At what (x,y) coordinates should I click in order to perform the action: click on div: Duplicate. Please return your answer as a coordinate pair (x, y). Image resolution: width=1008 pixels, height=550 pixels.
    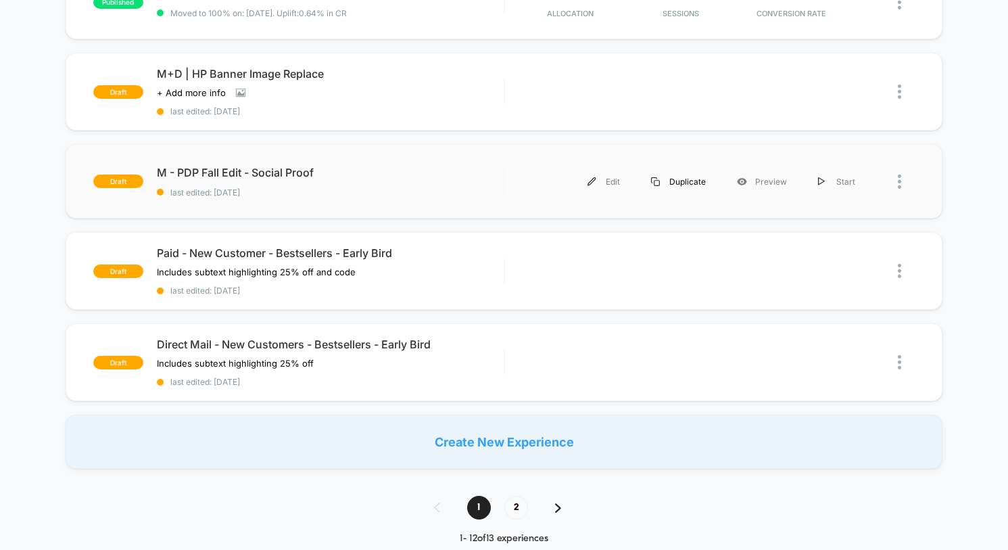
    Looking at the image, I should click on (678, 181).